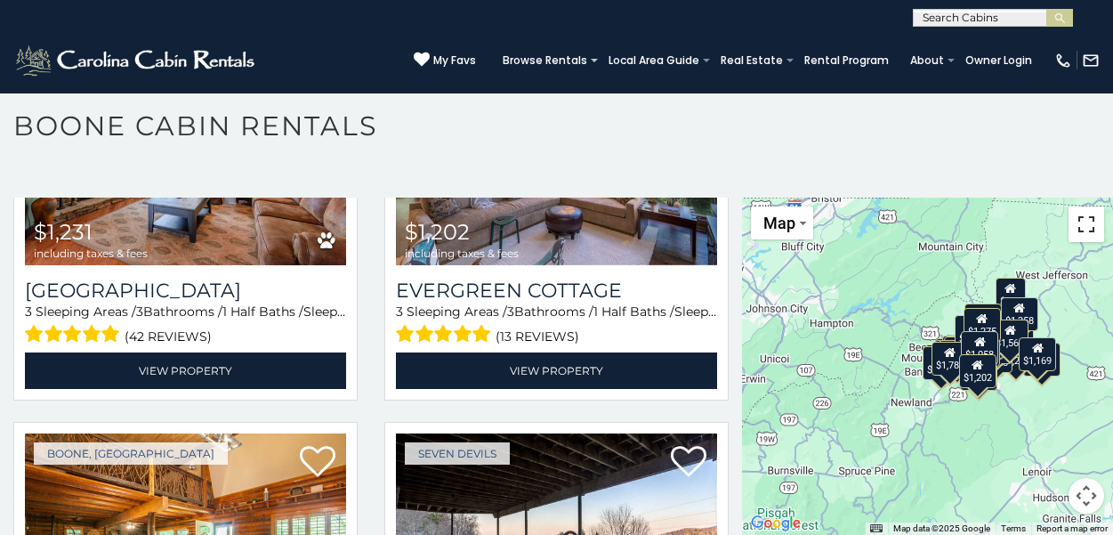  I want to click on a: Browse Rentals, so click(545, 61).